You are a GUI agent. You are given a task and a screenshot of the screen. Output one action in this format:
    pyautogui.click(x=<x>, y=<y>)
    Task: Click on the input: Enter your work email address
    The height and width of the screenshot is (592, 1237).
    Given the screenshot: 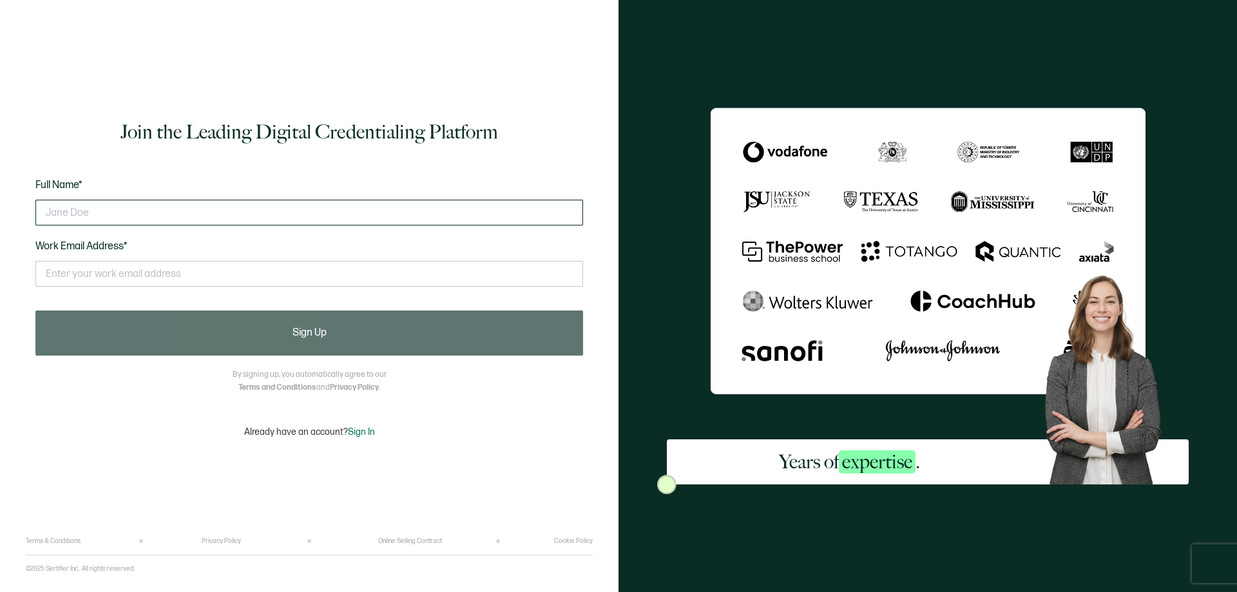 What is the action you would take?
    pyautogui.click(x=309, y=274)
    